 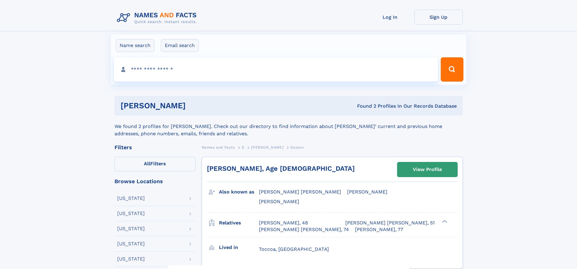 I want to click on label: Name search, so click(x=135, y=45).